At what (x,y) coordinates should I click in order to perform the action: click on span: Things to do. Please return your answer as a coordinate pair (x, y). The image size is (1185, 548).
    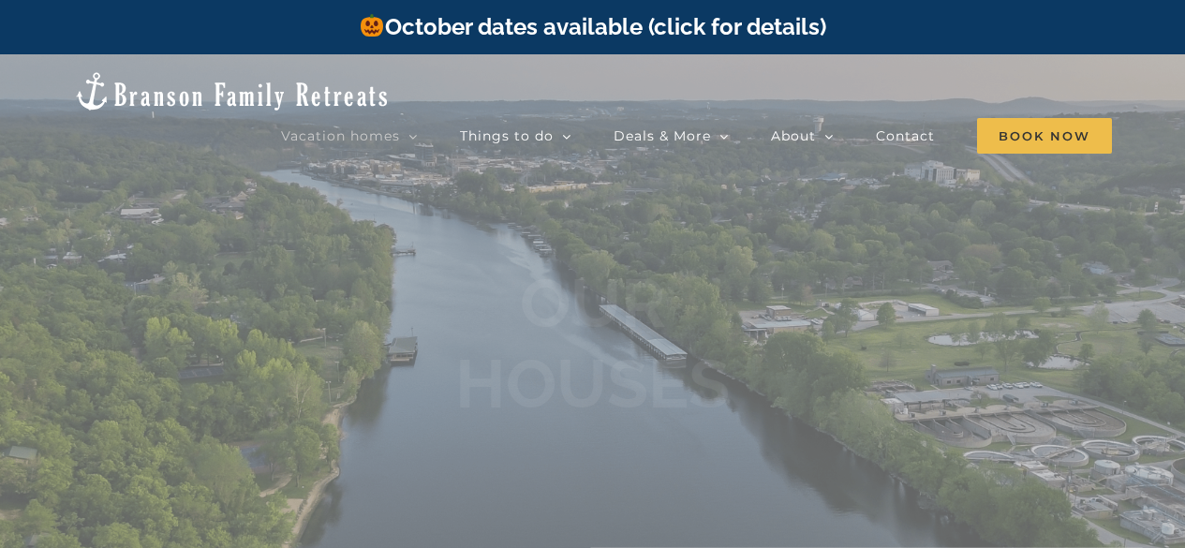
    Looking at the image, I should click on (507, 136).